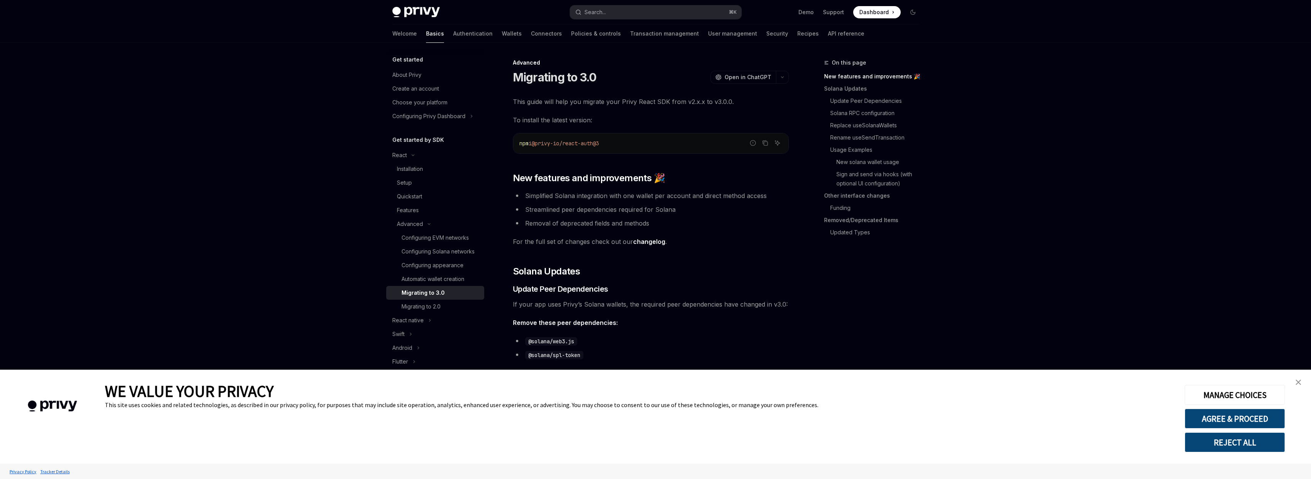  Describe the element at coordinates (651, 242) in the screenshot. I see `span: For the full set of changes check out our .` at that location.